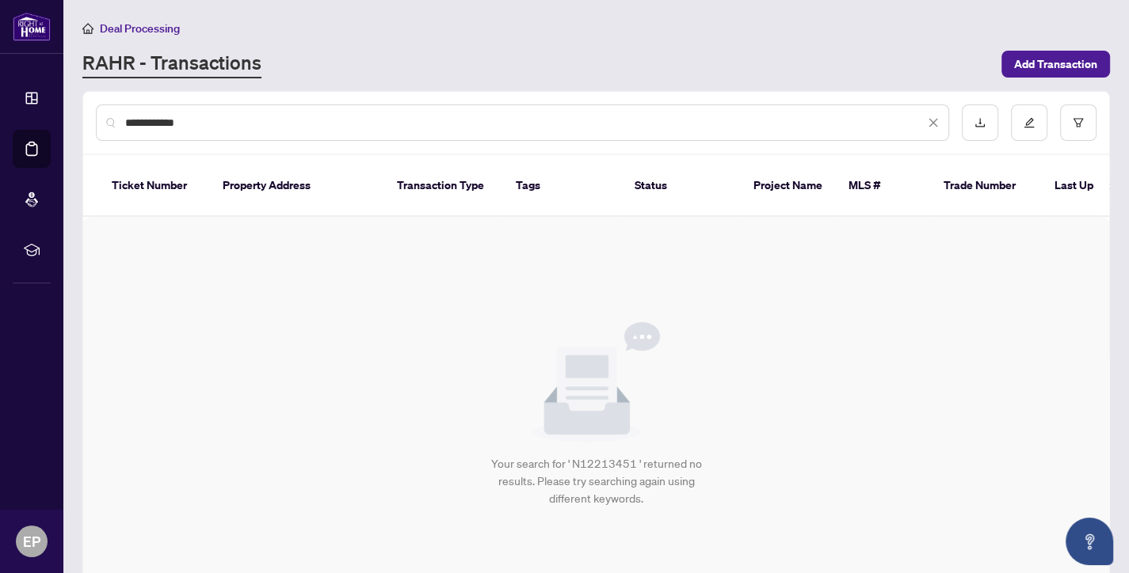  I want to click on button: filter, so click(1078, 123).